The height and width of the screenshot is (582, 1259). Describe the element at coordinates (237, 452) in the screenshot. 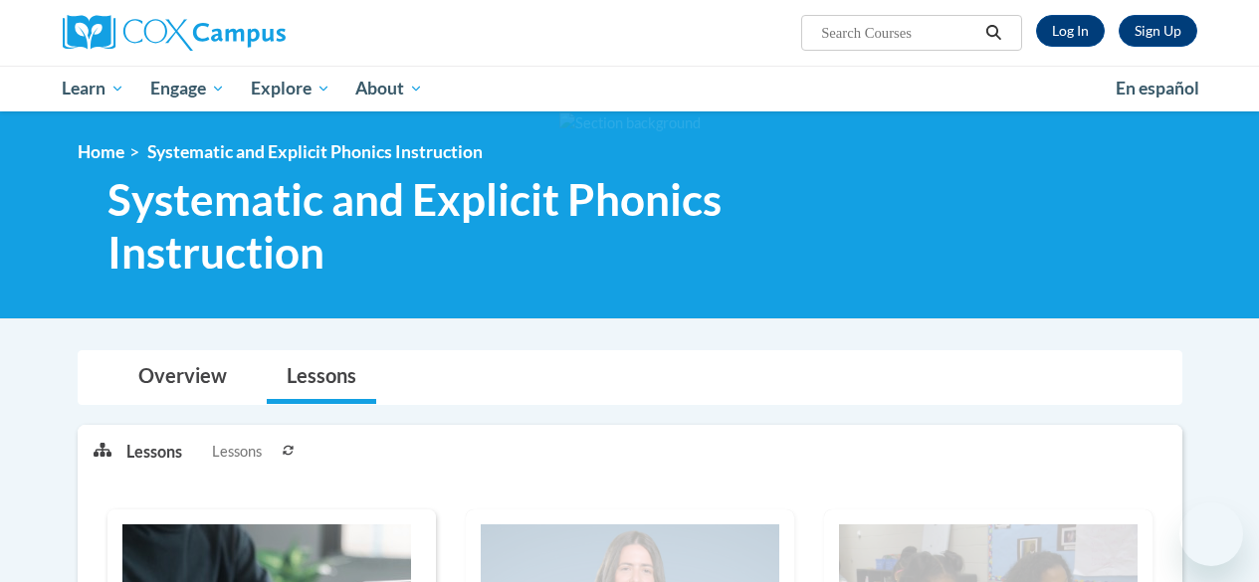

I see `span: Lessons` at that location.